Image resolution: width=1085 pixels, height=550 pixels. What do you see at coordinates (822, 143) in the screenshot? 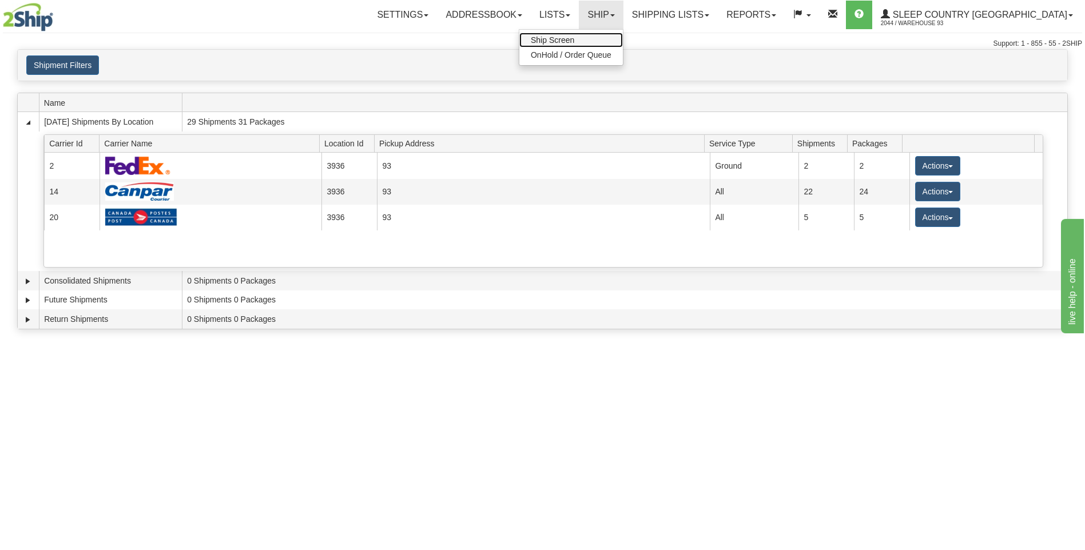
I see `span: Shipments` at bounding box center [822, 143].